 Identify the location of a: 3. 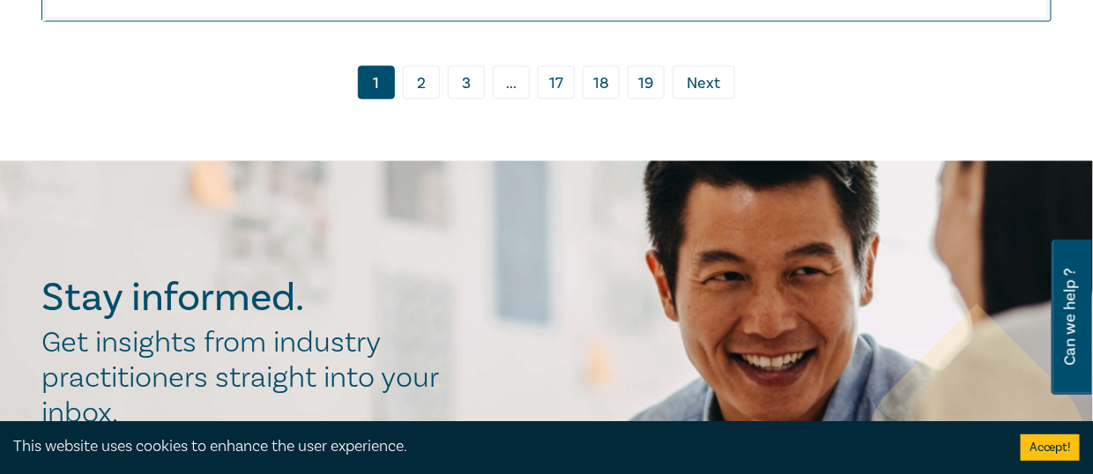
(466, 83).